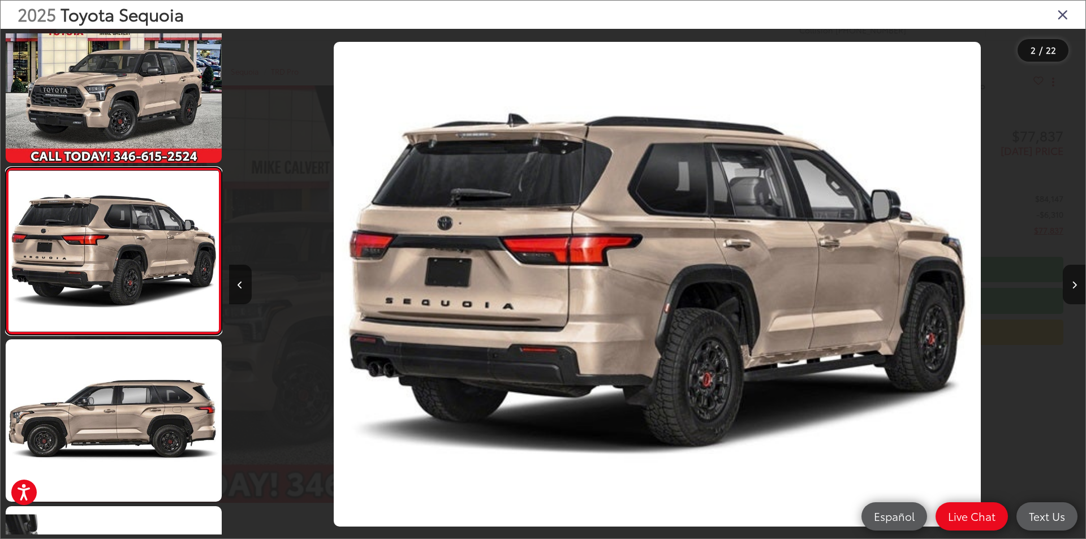 The width and height of the screenshot is (1086, 539). Describe the element at coordinates (240, 284) in the screenshot. I see `button: Previous image` at that location.